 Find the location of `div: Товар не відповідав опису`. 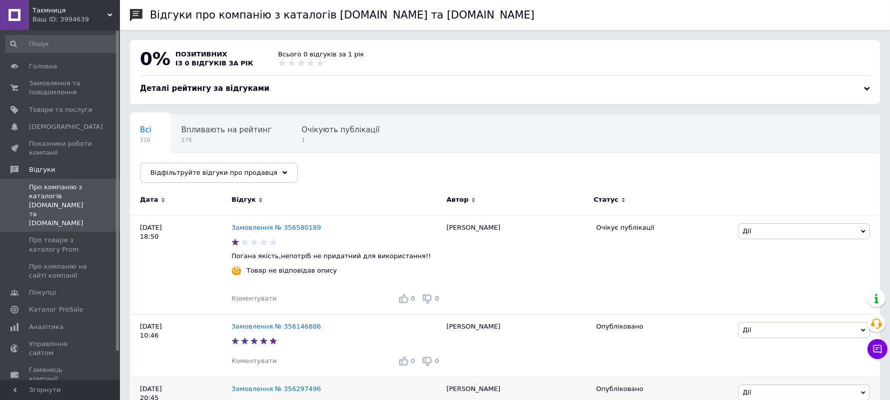

div: Товар не відповідав опису is located at coordinates (291, 271).